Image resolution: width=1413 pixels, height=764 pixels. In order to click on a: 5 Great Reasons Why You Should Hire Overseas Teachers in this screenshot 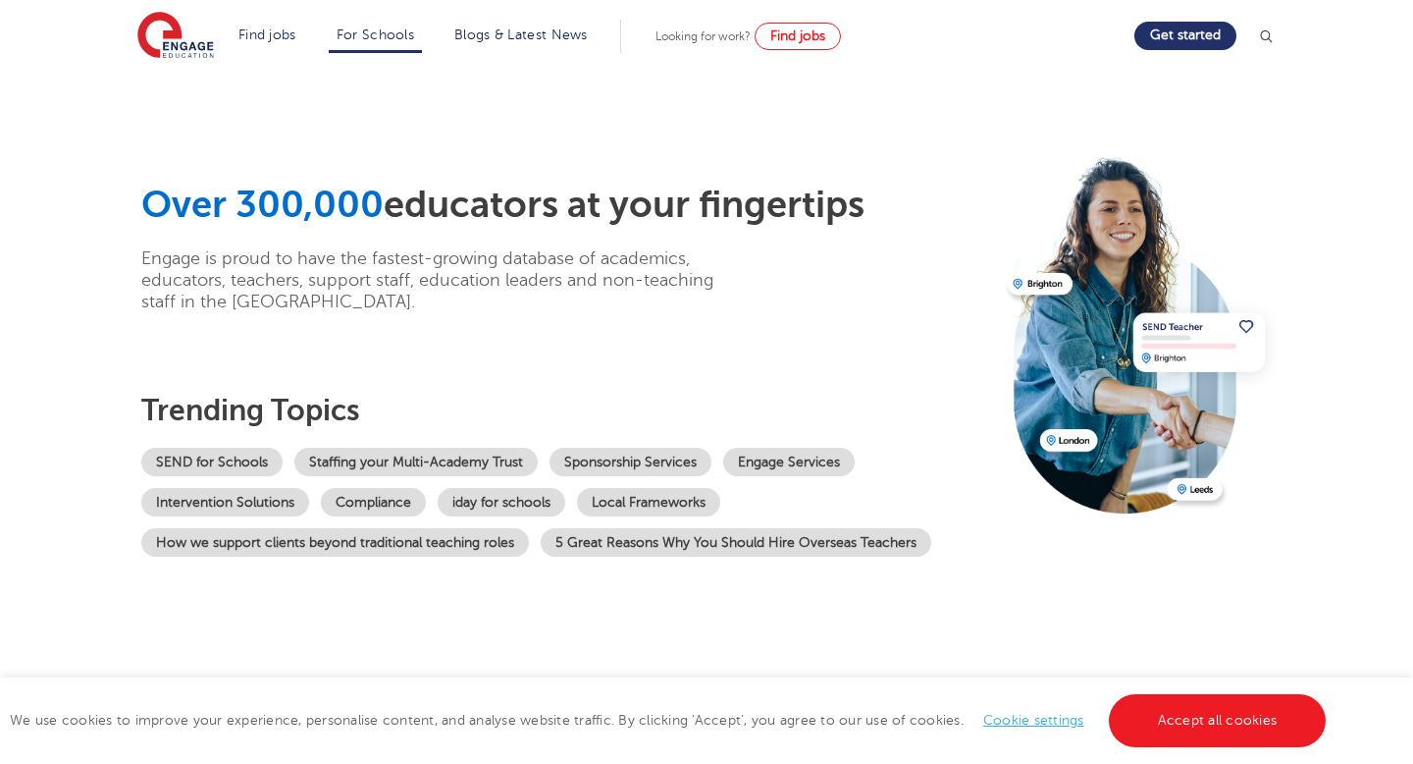, I will do `click(736, 542)`.